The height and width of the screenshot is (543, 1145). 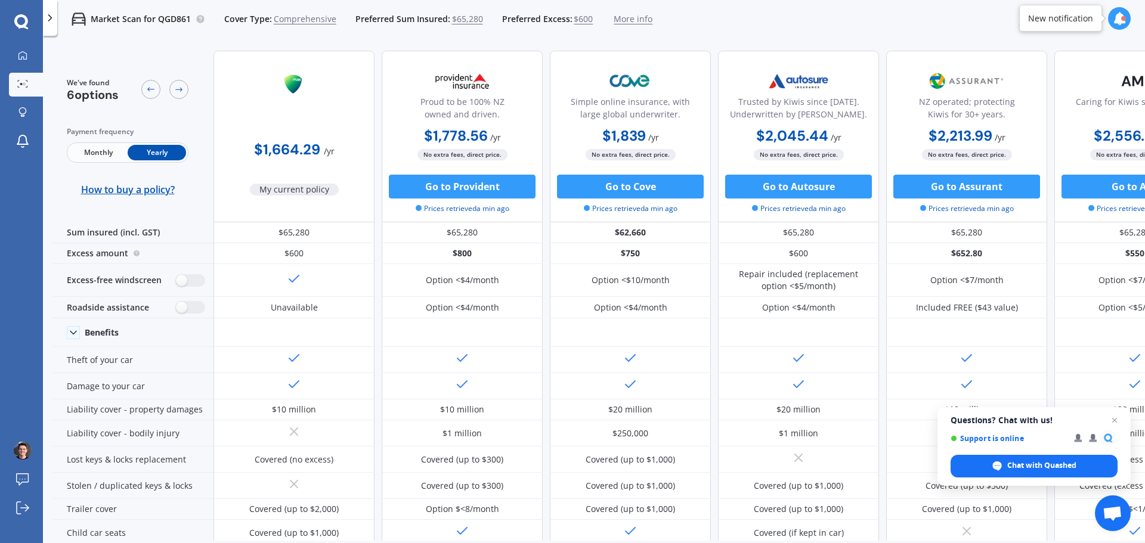 What do you see at coordinates (128, 132) in the screenshot?
I see `div: Payment frequency` at bounding box center [128, 132].